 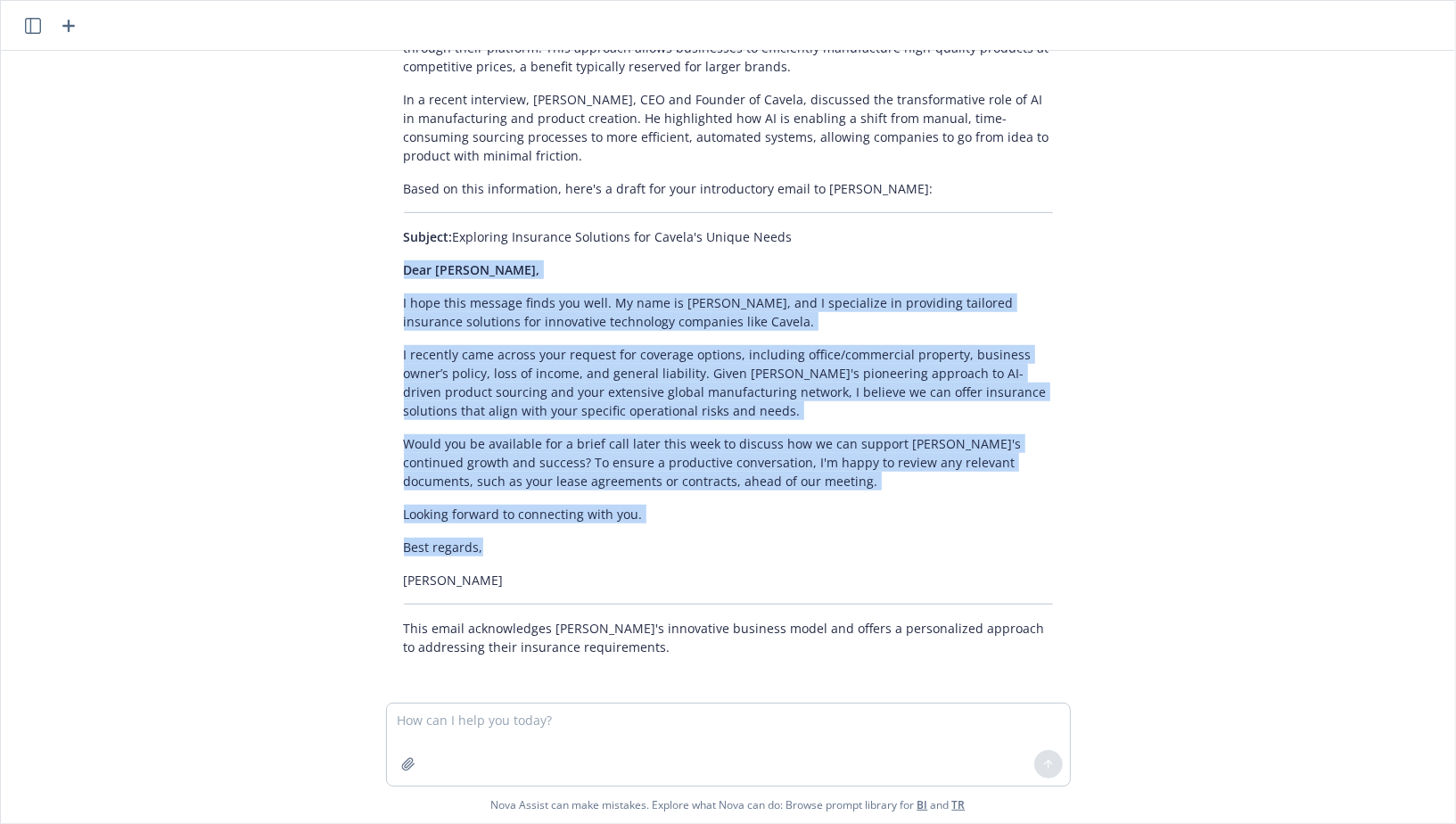 I want to click on p: Looking forward to connecting with you., so click(x=728, y=514).